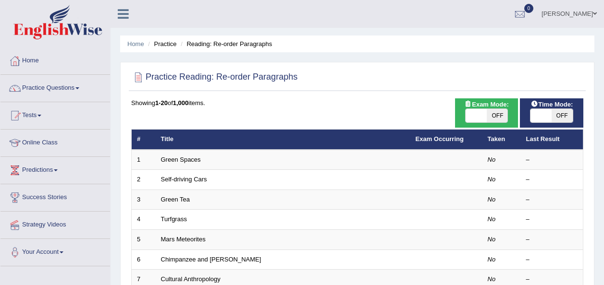 This screenshot has width=604, height=285. What do you see at coordinates (357, 103) in the screenshot?
I see `div: Showing of items.` at bounding box center [357, 103].